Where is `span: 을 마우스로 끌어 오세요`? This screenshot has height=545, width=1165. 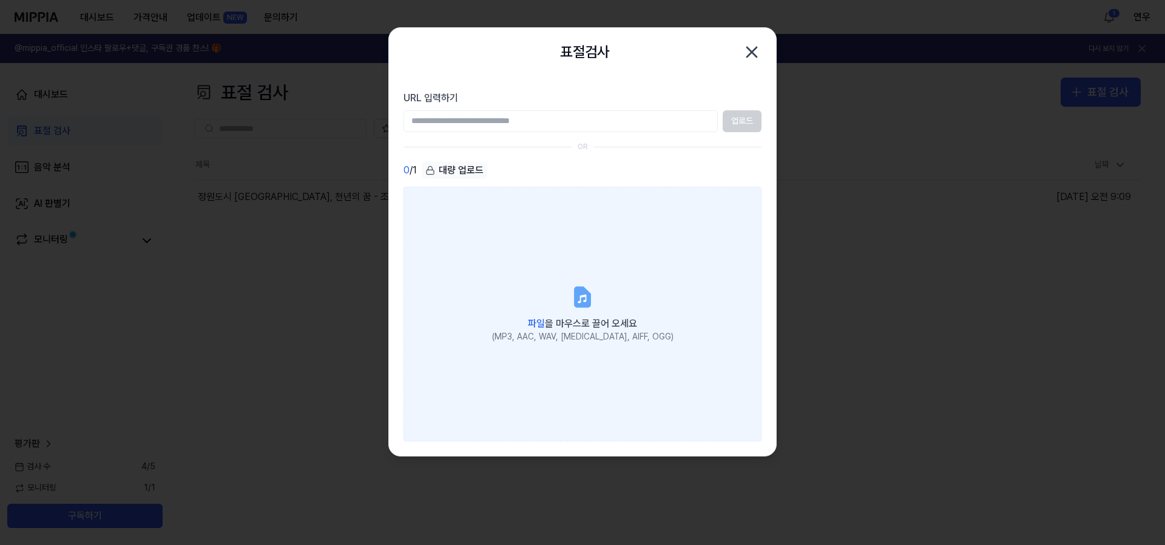
span: 을 마우스로 끌어 오세요 is located at coordinates (582, 323).